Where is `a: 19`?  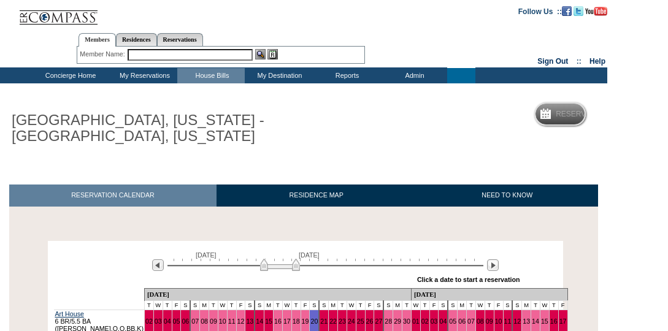 a: 19 is located at coordinates (305, 321).